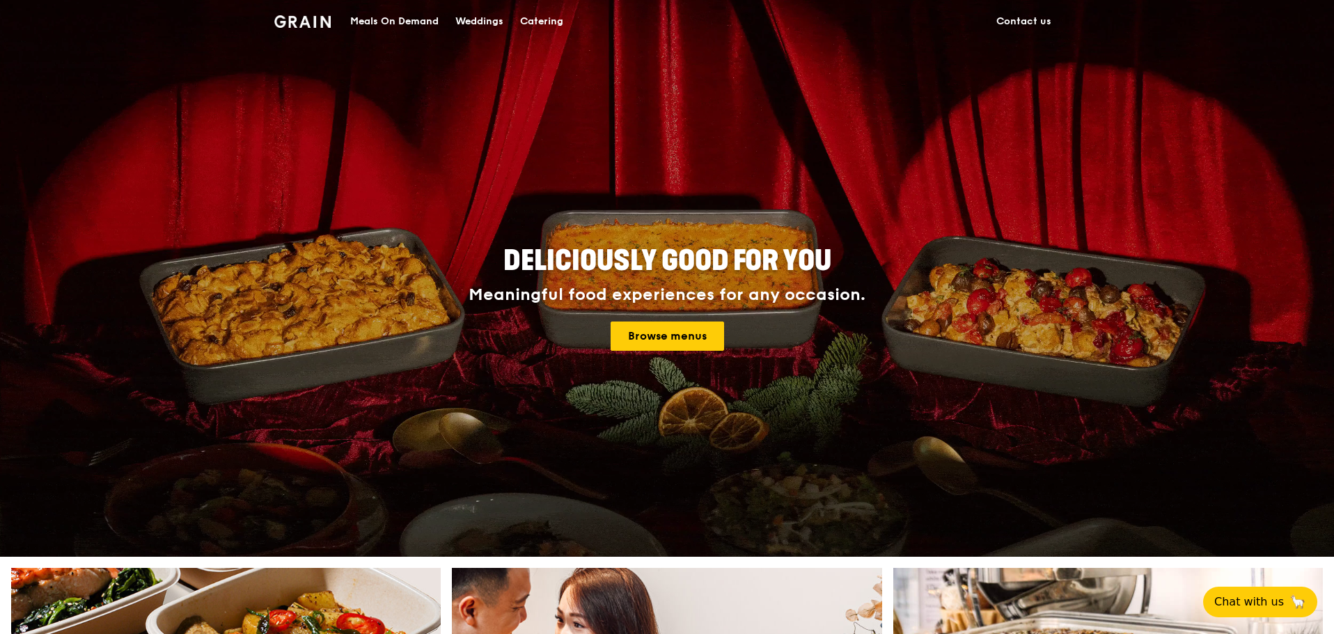 This screenshot has width=1334, height=634. I want to click on div: Meals On Demand, so click(394, 22).